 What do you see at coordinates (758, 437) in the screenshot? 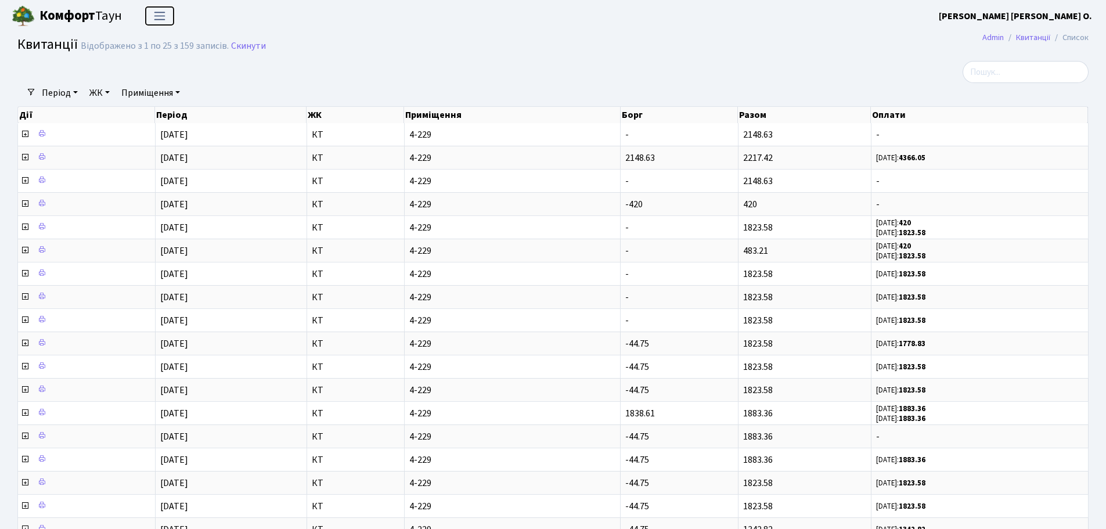
I see `span: 1883.36` at bounding box center [758, 437].